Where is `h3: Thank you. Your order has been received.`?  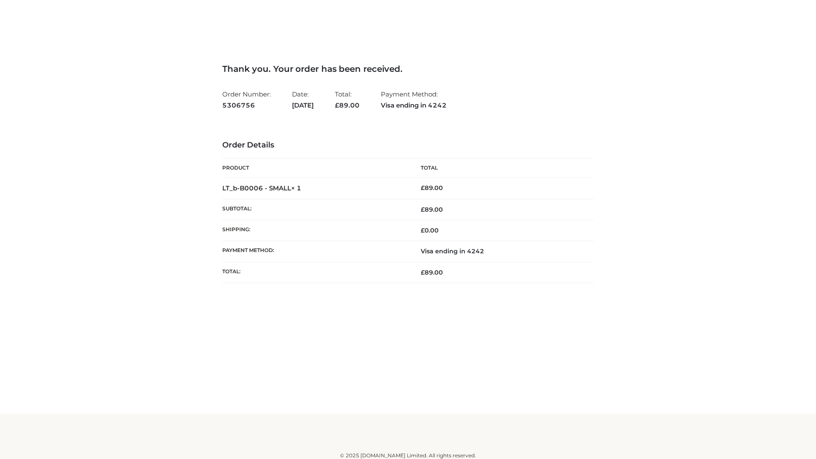
h3: Thank you. Your order has been received. is located at coordinates (408, 69).